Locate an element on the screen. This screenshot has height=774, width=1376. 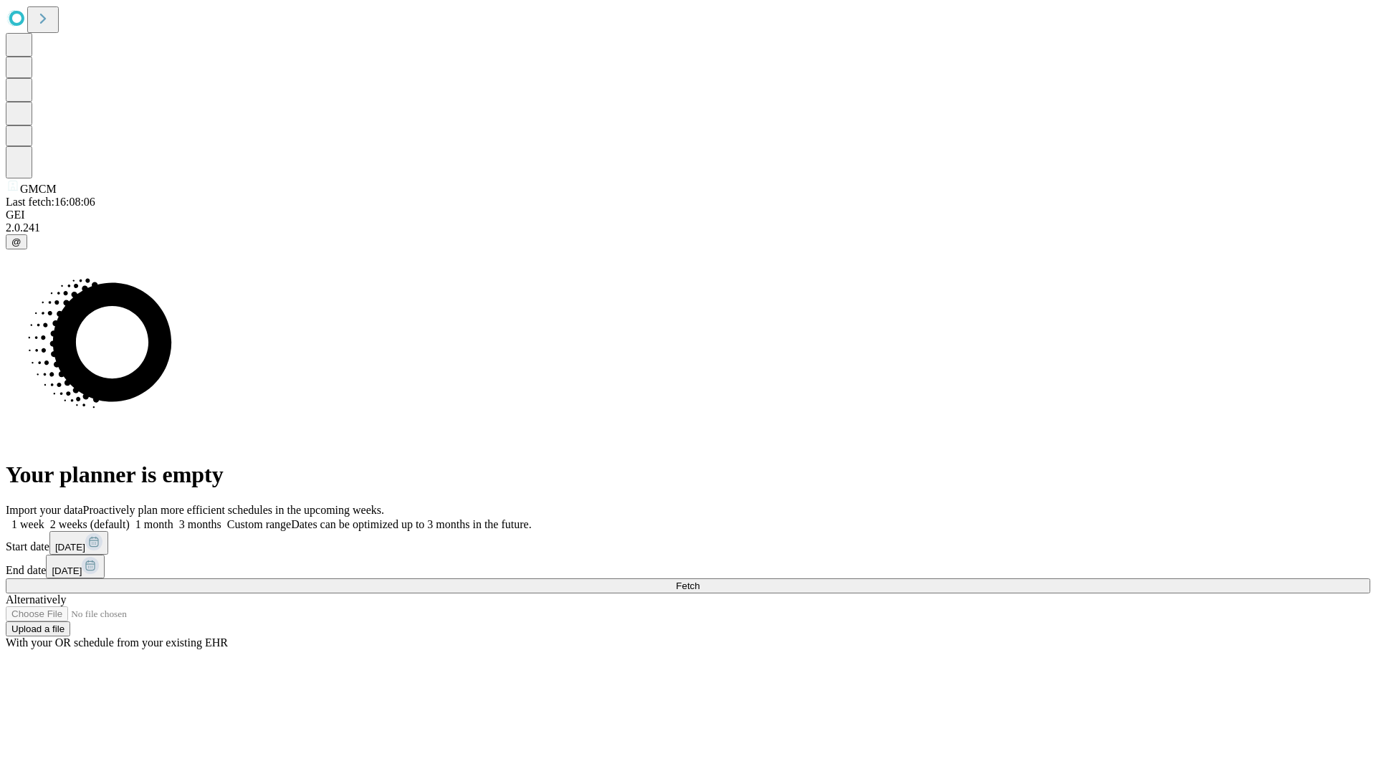
span: Last fetch: 16:08:06 is located at coordinates (50, 201).